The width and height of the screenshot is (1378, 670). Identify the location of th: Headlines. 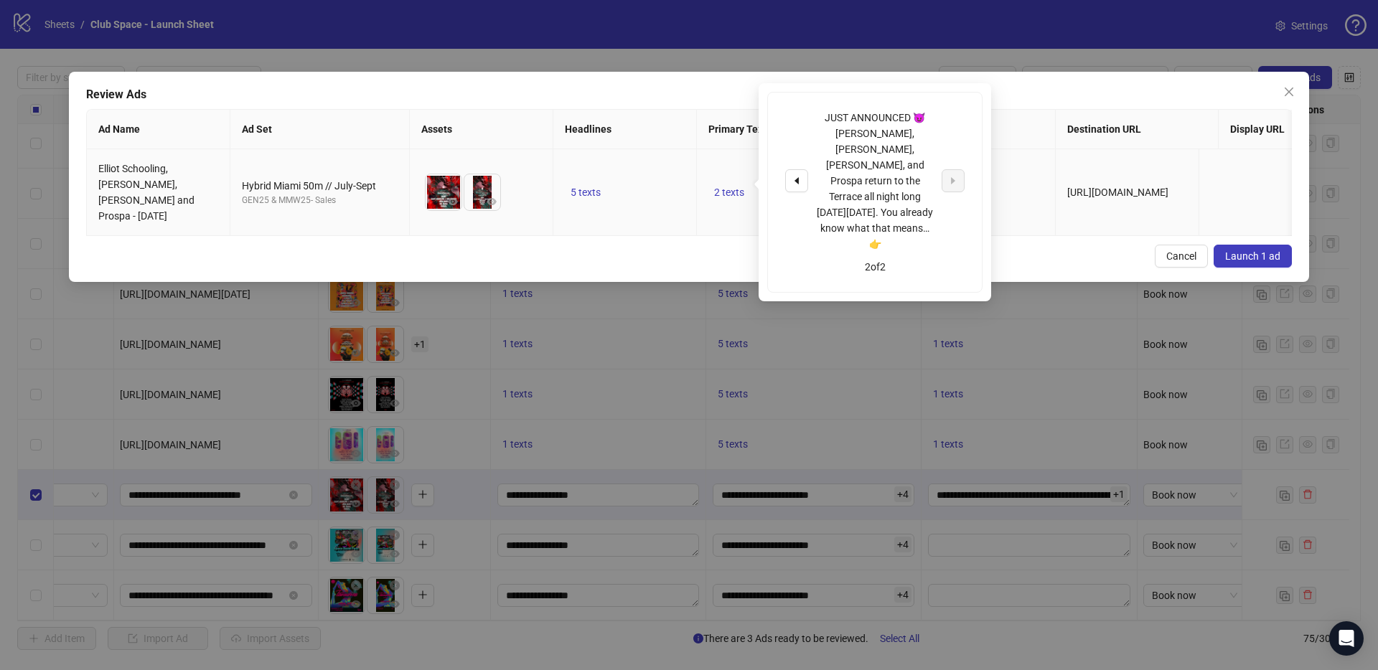
(625, 129).